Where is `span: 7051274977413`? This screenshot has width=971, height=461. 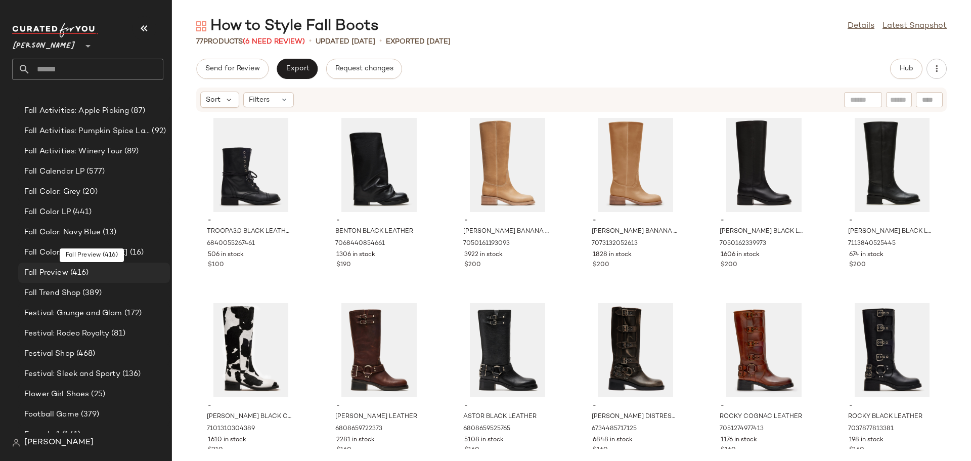 span: 7051274977413 is located at coordinates (742, 429).